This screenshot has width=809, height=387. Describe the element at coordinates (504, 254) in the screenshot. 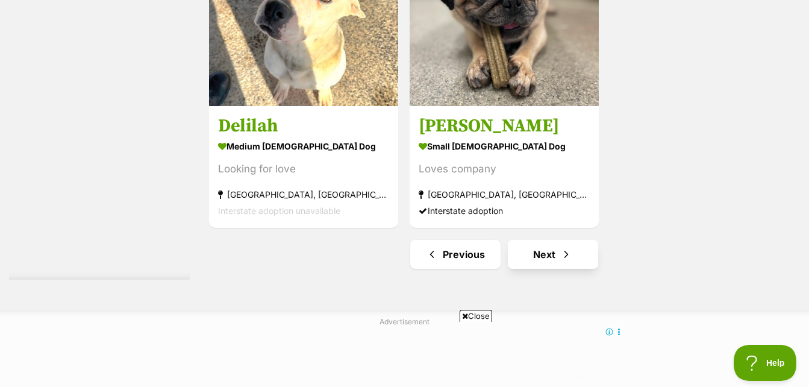

I see `nav: Pagination` at that location.